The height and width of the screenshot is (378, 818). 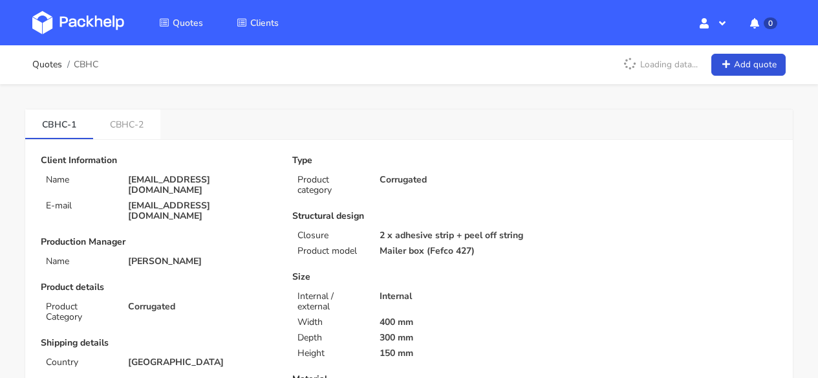 What do you see at coordinates (127, 124) in the screenshot?
I see `a: CBHC-2` at bounding box center [127, 124].